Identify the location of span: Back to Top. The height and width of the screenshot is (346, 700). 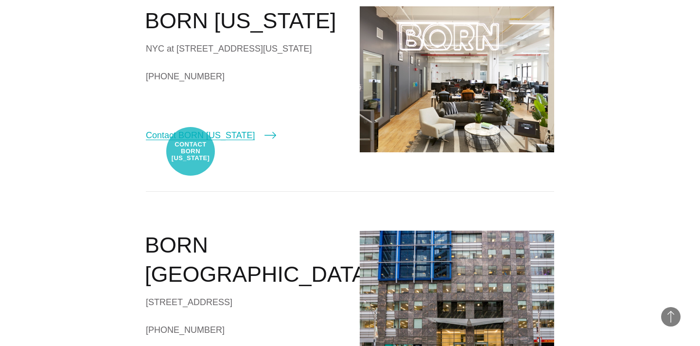
(671, 316).